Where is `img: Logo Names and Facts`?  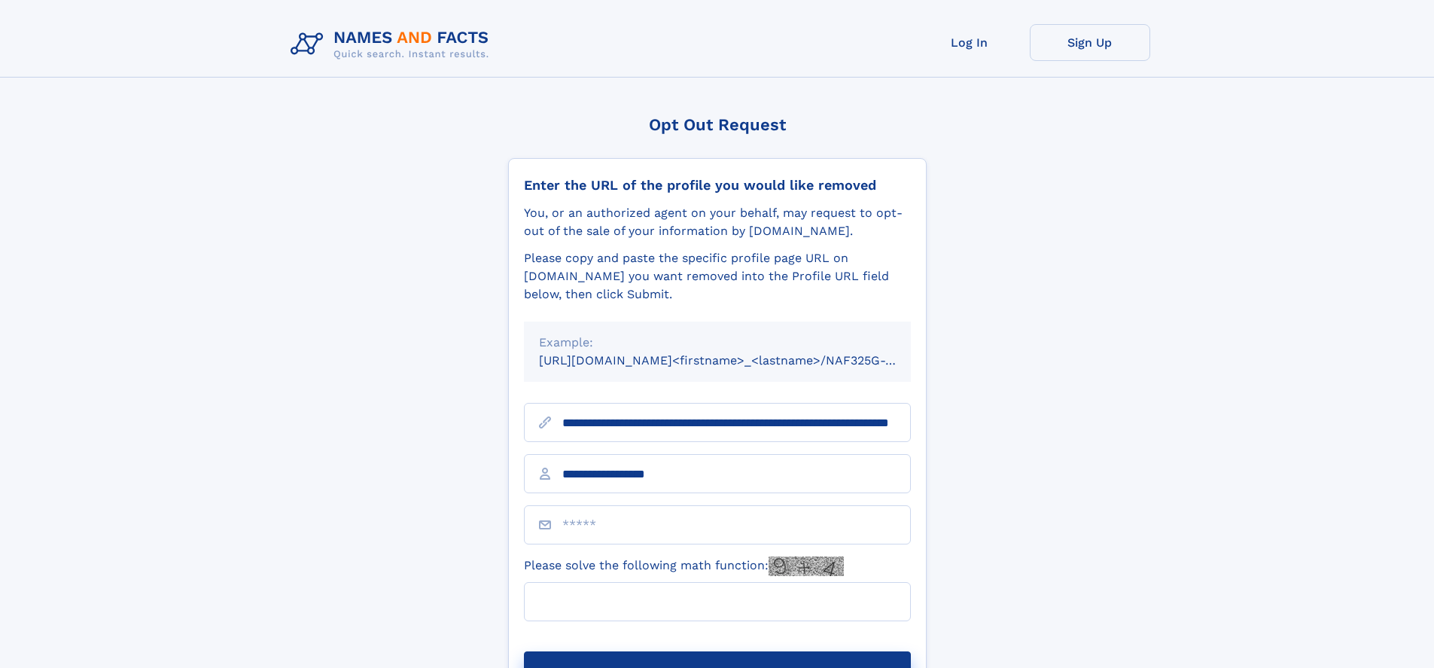
img: Logo Names and Facts is located at coordinates (393, 44).